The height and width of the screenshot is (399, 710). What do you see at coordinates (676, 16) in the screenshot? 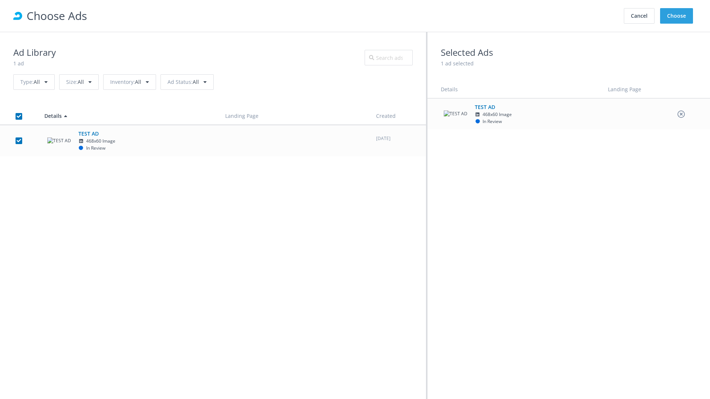
I see `button: Choose` at bounding box center [676, 16].